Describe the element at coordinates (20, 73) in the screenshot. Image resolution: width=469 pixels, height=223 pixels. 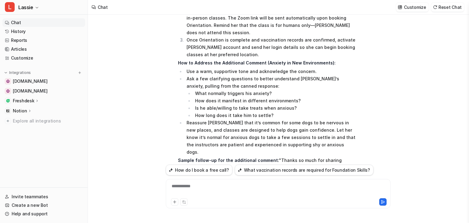
I see `p: Integrations` at that location.